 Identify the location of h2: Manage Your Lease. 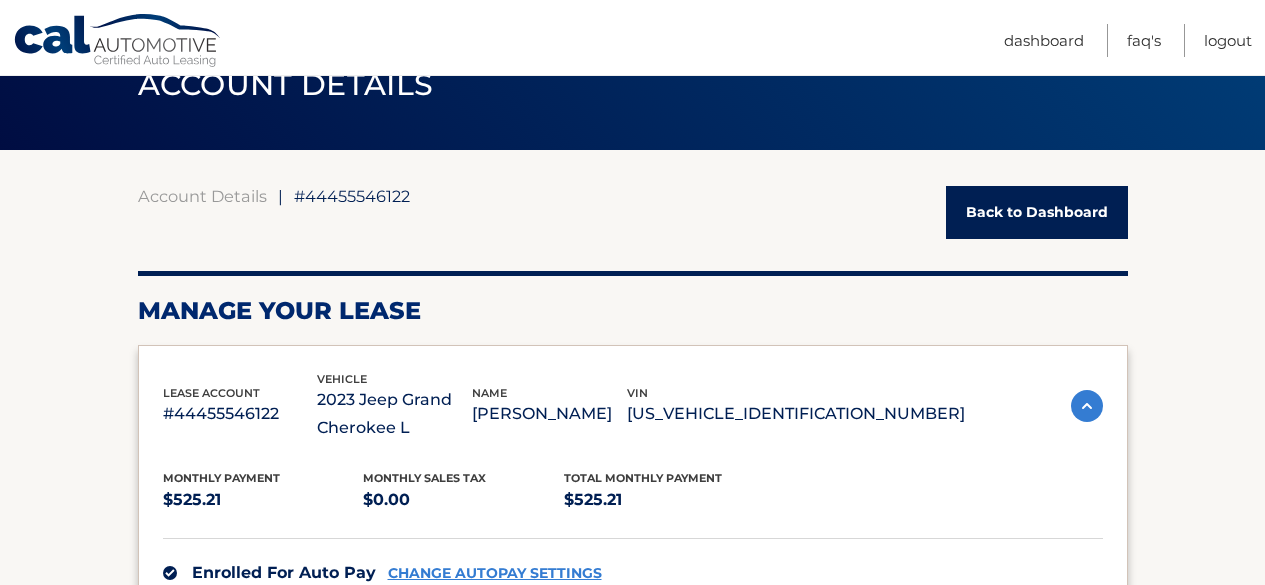
(633, 311).